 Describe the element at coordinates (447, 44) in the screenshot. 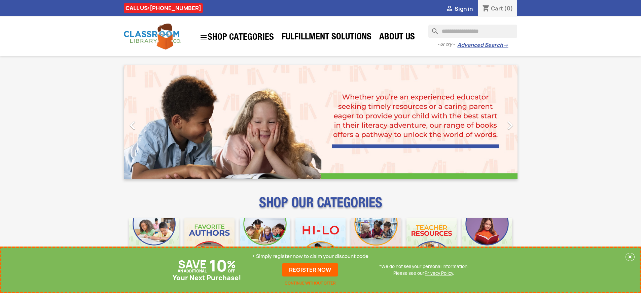

I see `span: - or try -` at that location.